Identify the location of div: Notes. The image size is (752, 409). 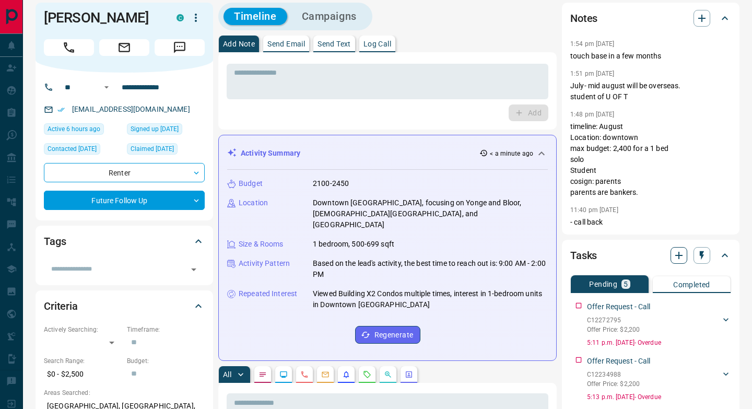
(651, 18).